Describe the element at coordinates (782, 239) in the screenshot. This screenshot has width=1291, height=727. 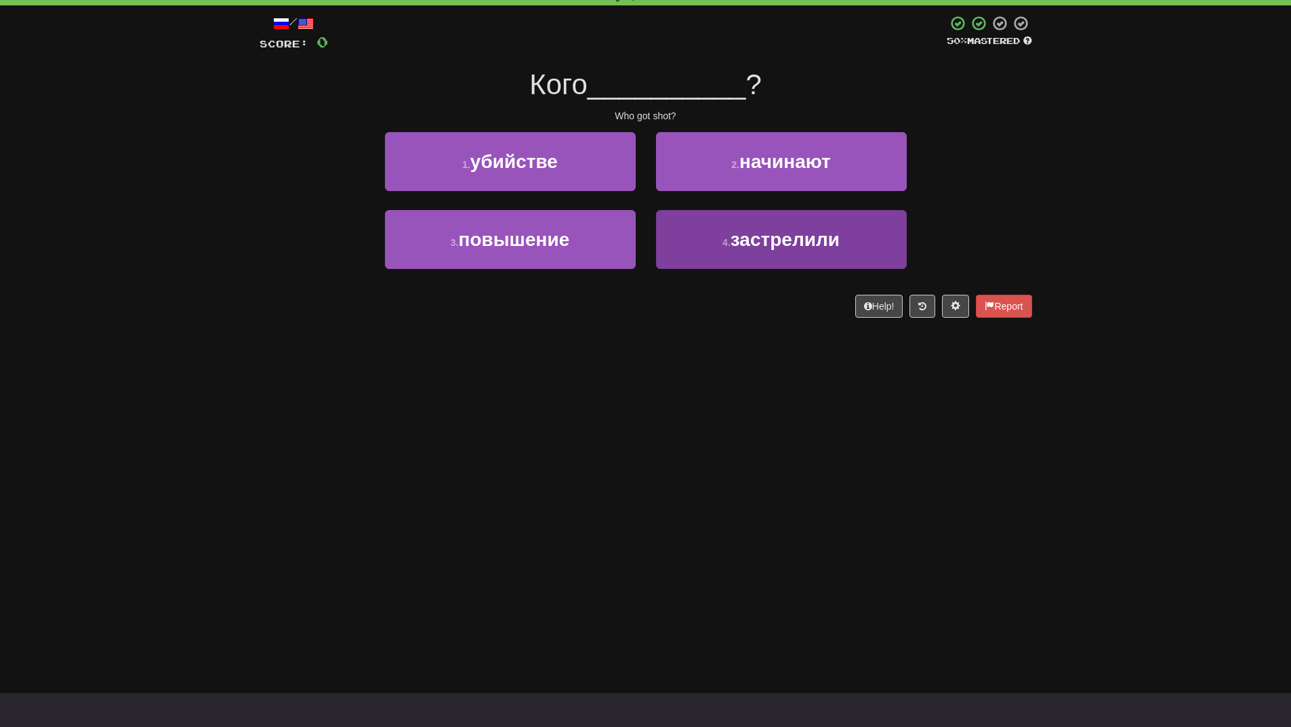
I see `button: 4.застрелили` at that location.